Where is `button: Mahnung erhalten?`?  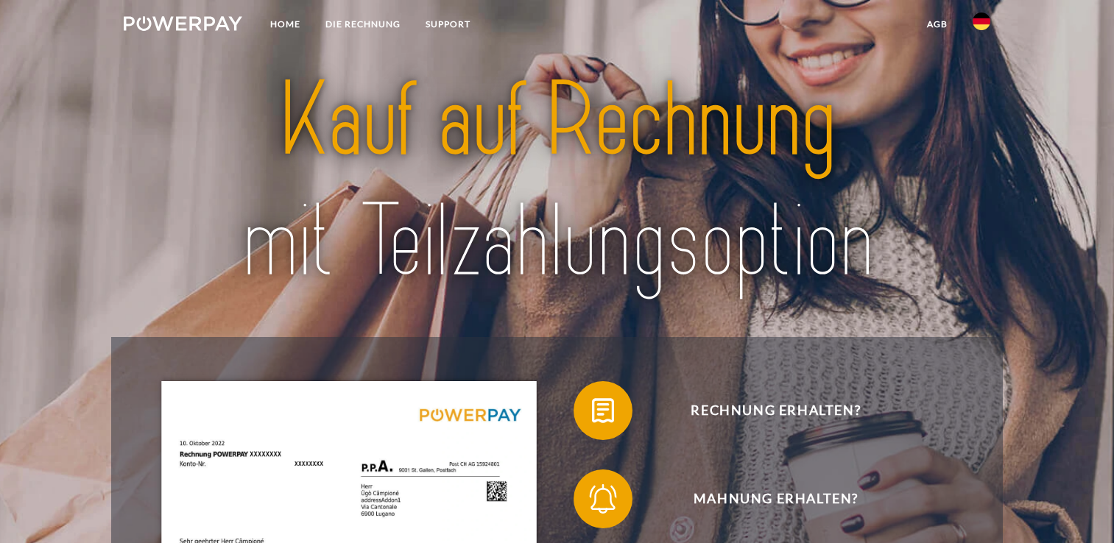 button: Mahnung erhalten? is located at coordinates (765, 499).